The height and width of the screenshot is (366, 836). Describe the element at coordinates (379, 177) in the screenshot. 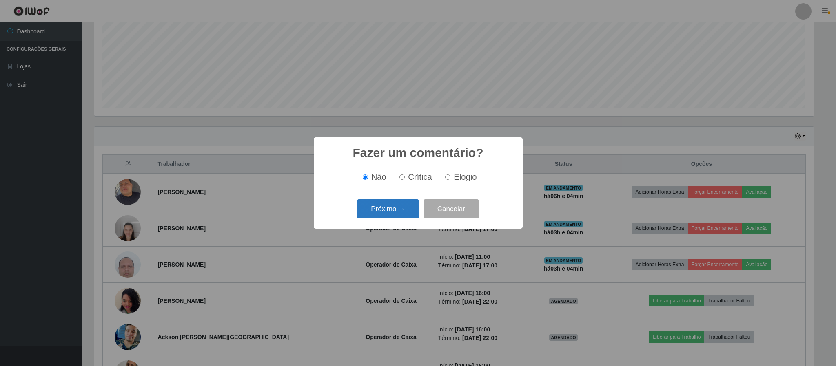

I see `span: Não` at that location.